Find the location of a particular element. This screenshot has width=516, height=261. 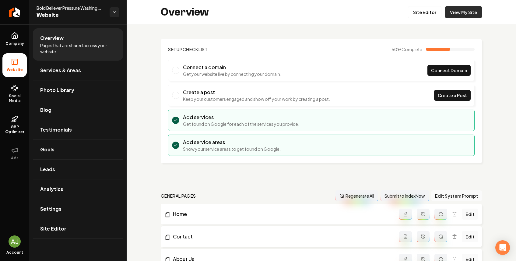

h2: Overview is located at coordinates (185, 12).